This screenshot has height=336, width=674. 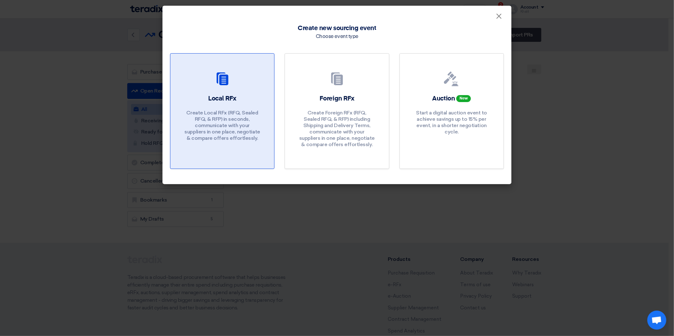 What do you see at coordinates (443, 99) in the screenshot?
I see `span: Auction` at bounding box center [443, 99].